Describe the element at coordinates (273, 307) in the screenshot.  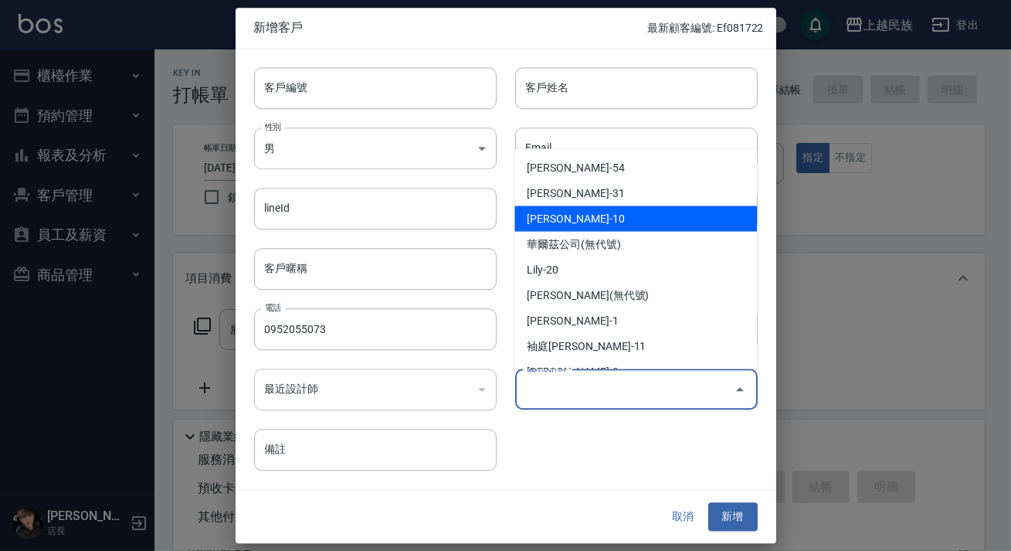
I see `label: 電話` at that location.